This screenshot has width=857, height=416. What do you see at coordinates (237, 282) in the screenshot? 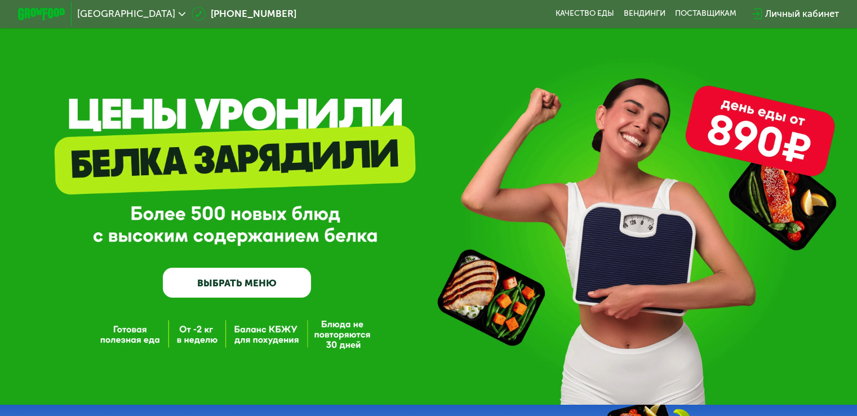
I see `a: ВЫБРАТЬ МЕНЮ` at bounding box center [237, 282].